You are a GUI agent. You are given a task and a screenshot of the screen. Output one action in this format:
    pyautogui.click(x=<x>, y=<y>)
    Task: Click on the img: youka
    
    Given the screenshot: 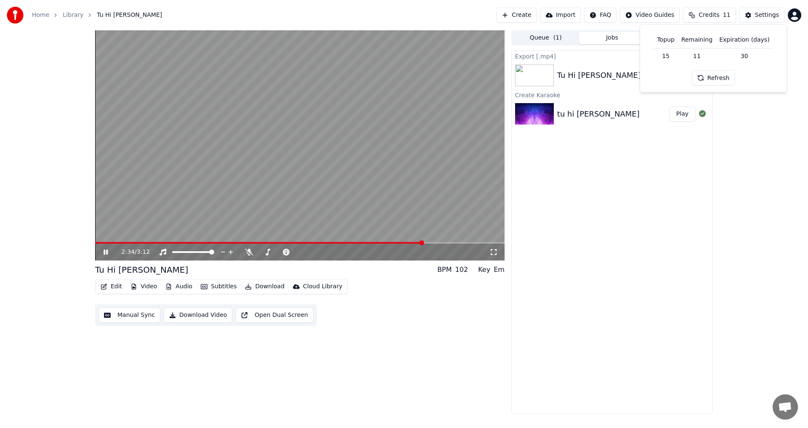 What is the action you would take?
    pyautogui.click(x=15, y=15)
    